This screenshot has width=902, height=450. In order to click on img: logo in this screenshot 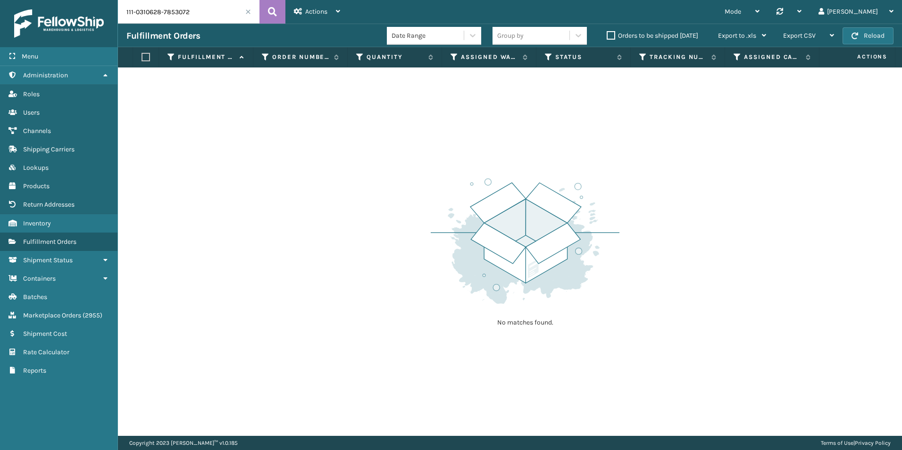, I will do `click(59, 24)`.